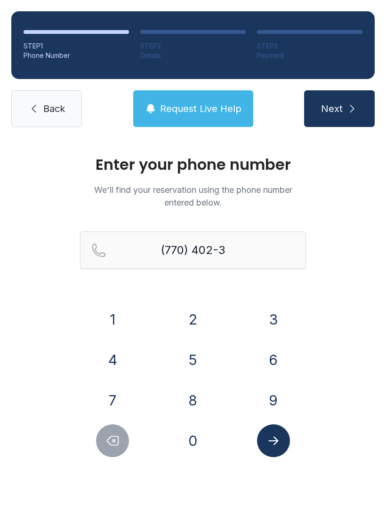 This screenshot has height=532, width=386. What do you see at coordinates (76, 56) in the screenshot?
I see `div: Phone Number` at bounding box center [76, 56].